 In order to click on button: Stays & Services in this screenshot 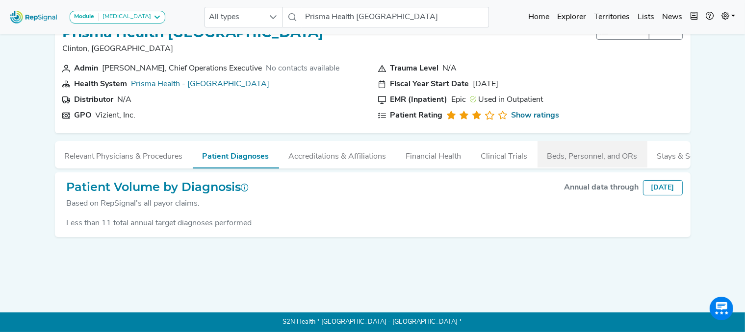, I will do `click(686, 154)`.